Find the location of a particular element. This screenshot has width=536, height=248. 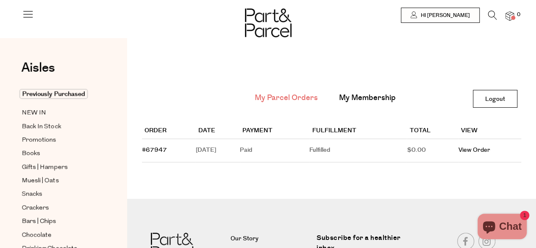

a: My Membership is located at coordinates (367, 98).